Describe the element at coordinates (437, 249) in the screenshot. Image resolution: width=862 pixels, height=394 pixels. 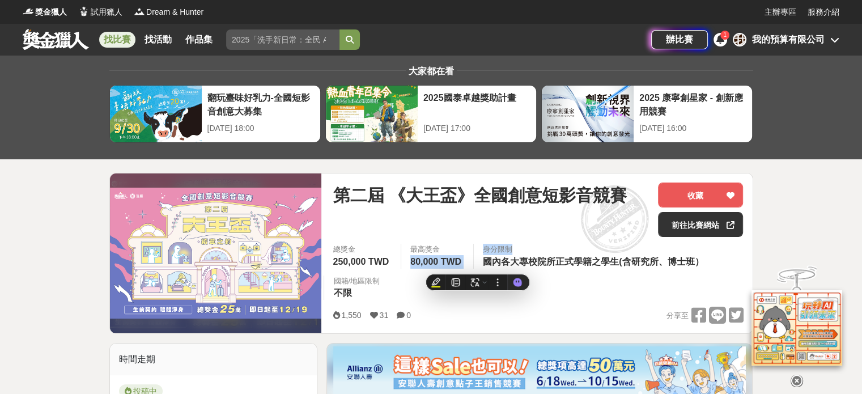
I see `span: 最高獎金` at that location.